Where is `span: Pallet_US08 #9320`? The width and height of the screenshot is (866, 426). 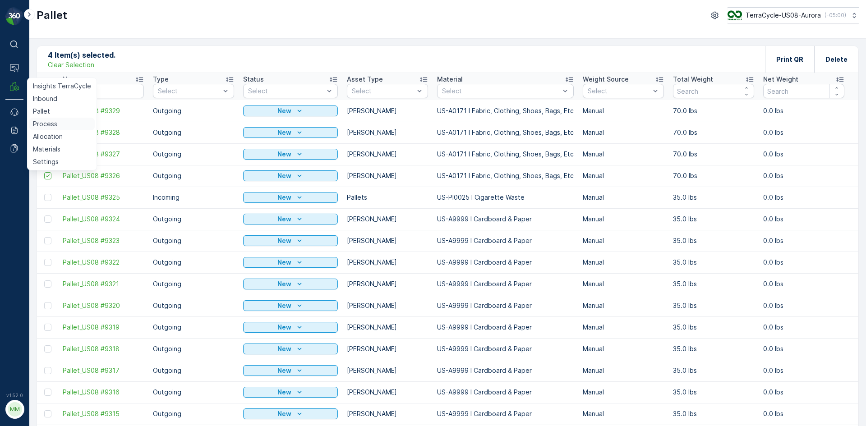
span: Pallet_US08 #9320 is located at coordinates (103, 306).